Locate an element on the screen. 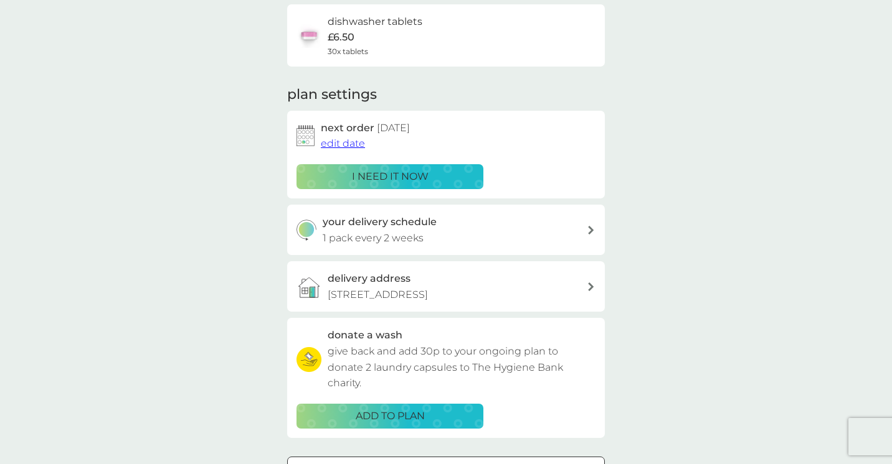  h3: your delivery schedule is located at coordinates (379, 222).